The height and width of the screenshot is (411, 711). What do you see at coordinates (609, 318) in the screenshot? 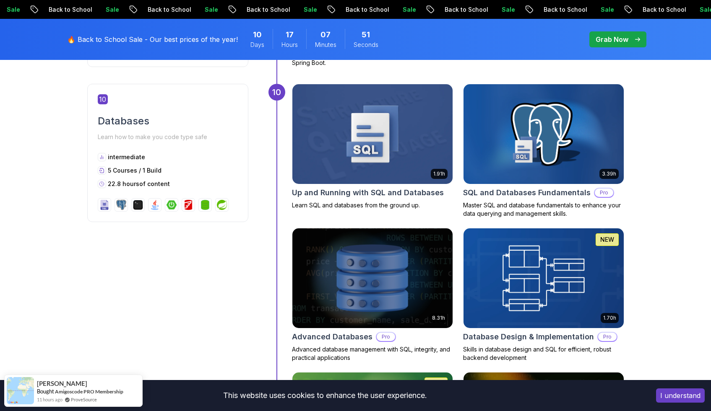
I see `p: 1.70h` at bounding box center [609, 318].